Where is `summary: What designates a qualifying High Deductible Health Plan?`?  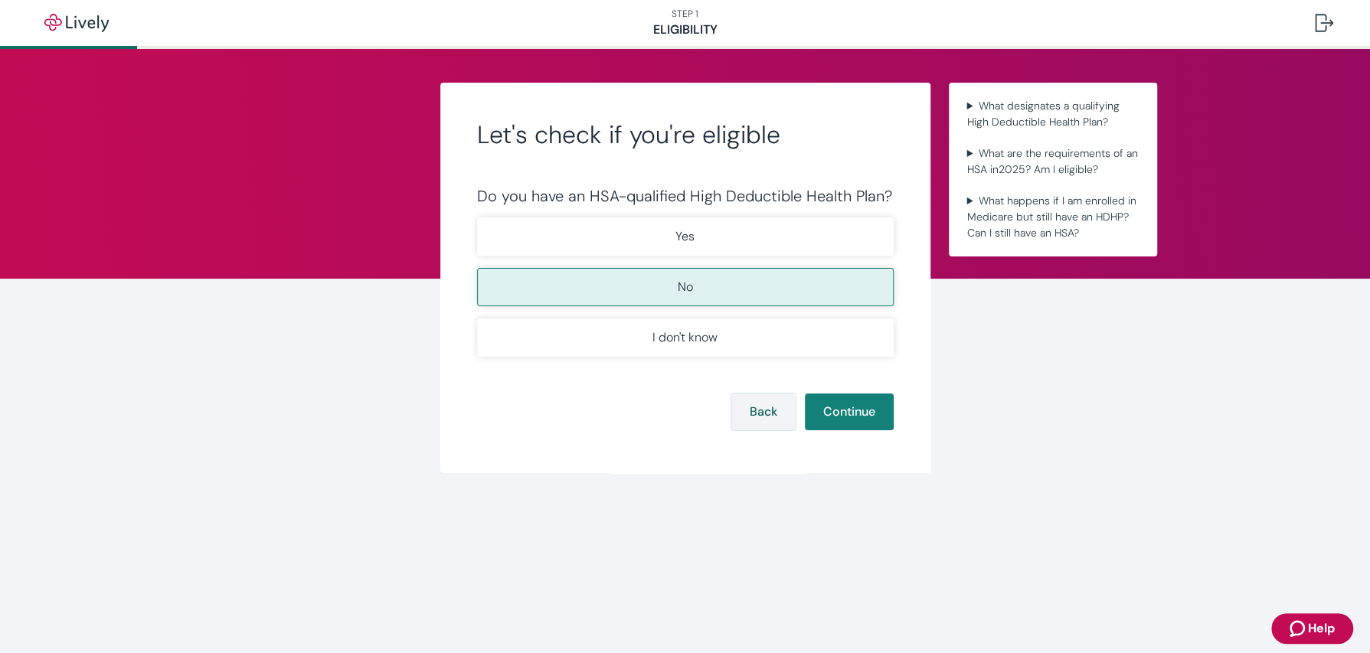 summary: What designates a qualifying High Deductible Health Plan? is located at coordinates (1053, 114).